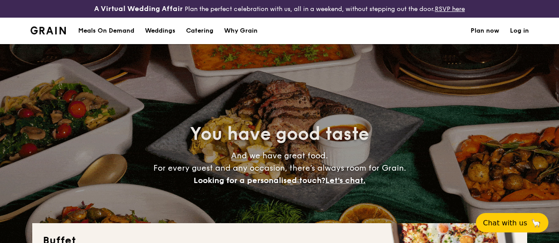 Image resolution: width=559 pixels, height=243 pixels. What do you see at coordinates (279, 9) in the screenshot?
I see `div: Plan the perfect celebration with us, all in a weekend, without stepping out the door.` at bounding box center [279, 9].